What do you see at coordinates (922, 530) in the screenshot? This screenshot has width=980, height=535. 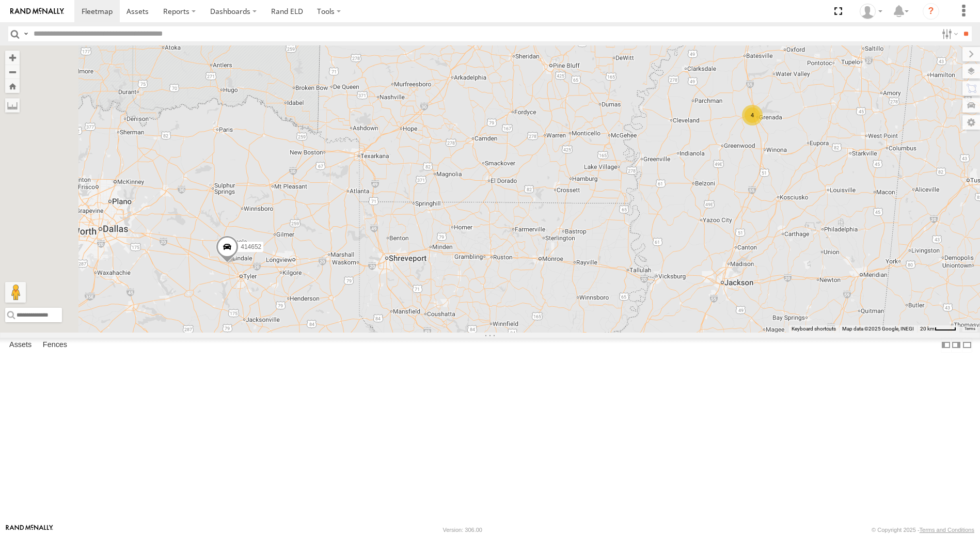 I see `div: © Copyright 2025 -` at bounding box center [922, 530].